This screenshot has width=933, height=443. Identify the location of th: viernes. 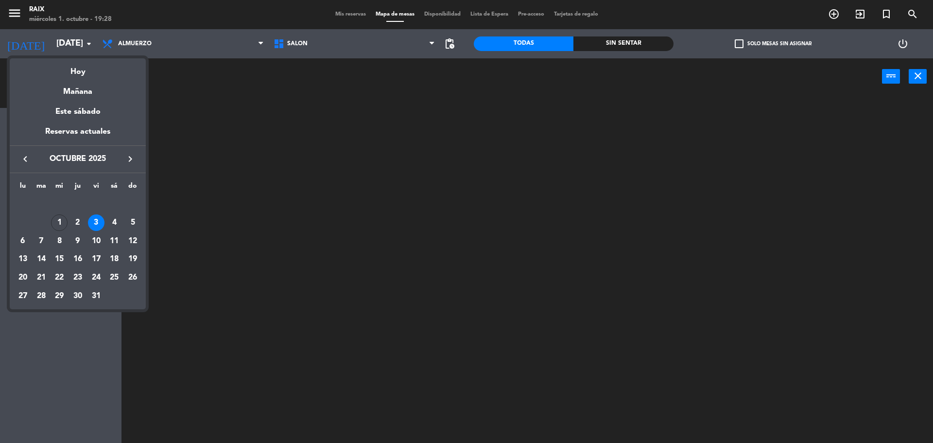
(96, 188).